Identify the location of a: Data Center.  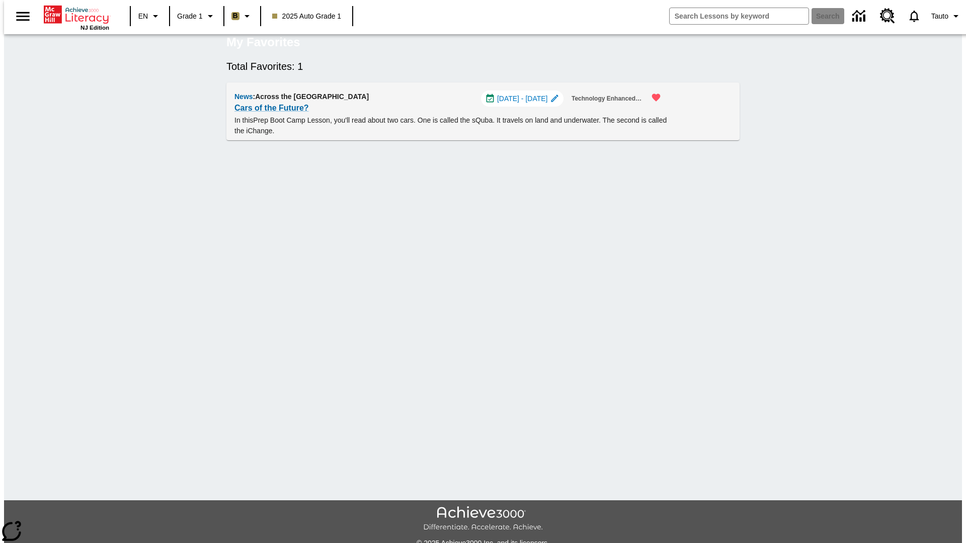
(859, 16).